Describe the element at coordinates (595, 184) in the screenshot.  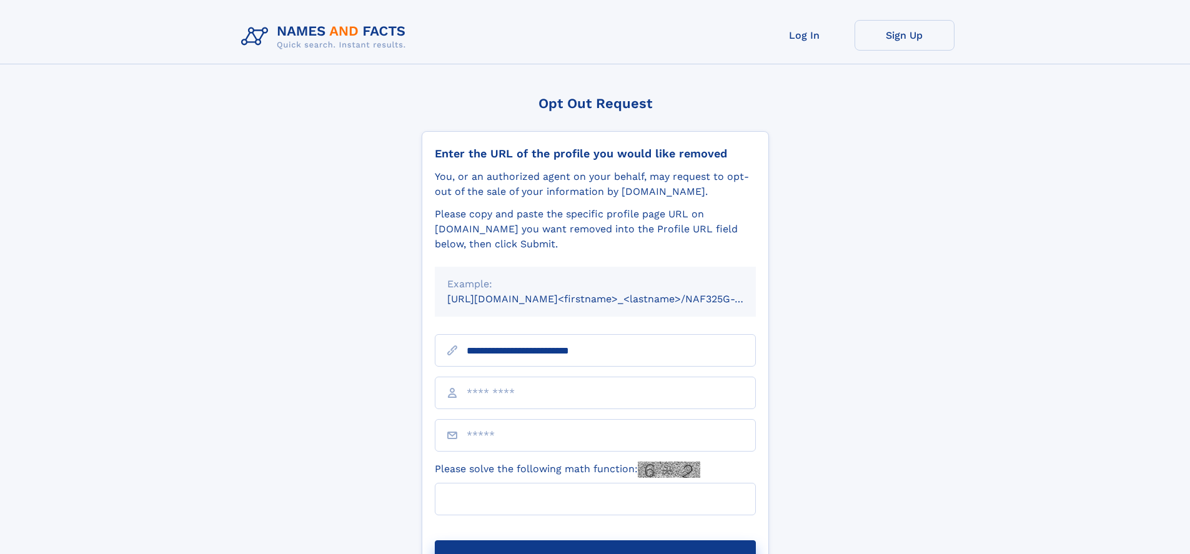
I see `div: You, or an authorized agent on your behalf, may request to opt-out of the sale of your informatio...` at that location.